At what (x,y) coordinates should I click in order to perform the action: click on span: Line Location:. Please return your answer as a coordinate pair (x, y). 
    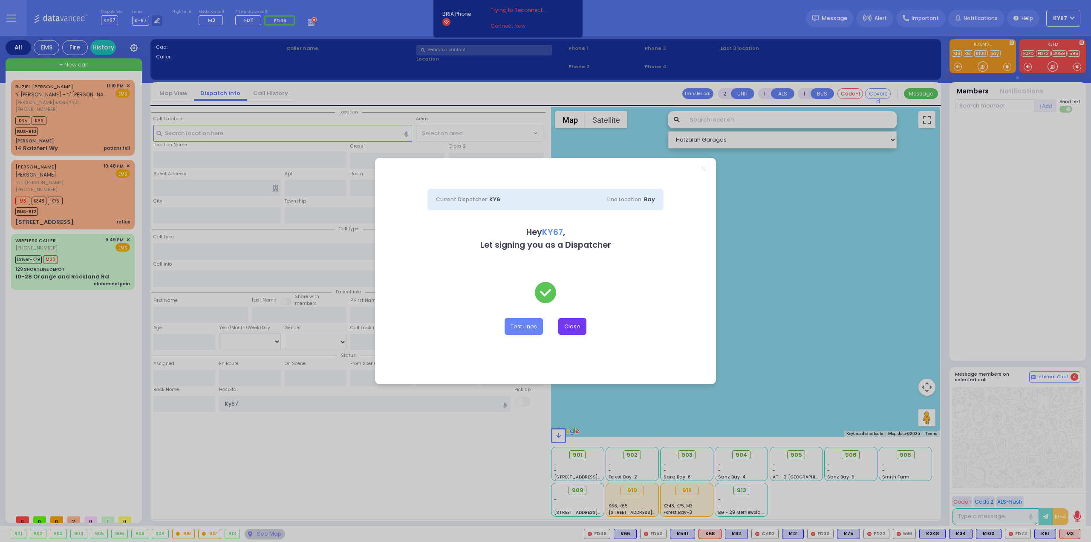
    Looking at the image, I should click on (625, 199).